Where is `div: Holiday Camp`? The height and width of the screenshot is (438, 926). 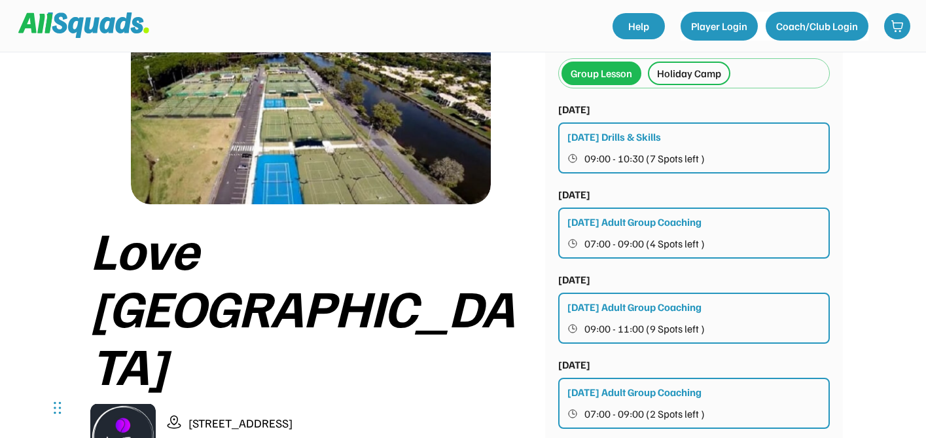
div: Holiday Camp is located at coordinates (689, 73).